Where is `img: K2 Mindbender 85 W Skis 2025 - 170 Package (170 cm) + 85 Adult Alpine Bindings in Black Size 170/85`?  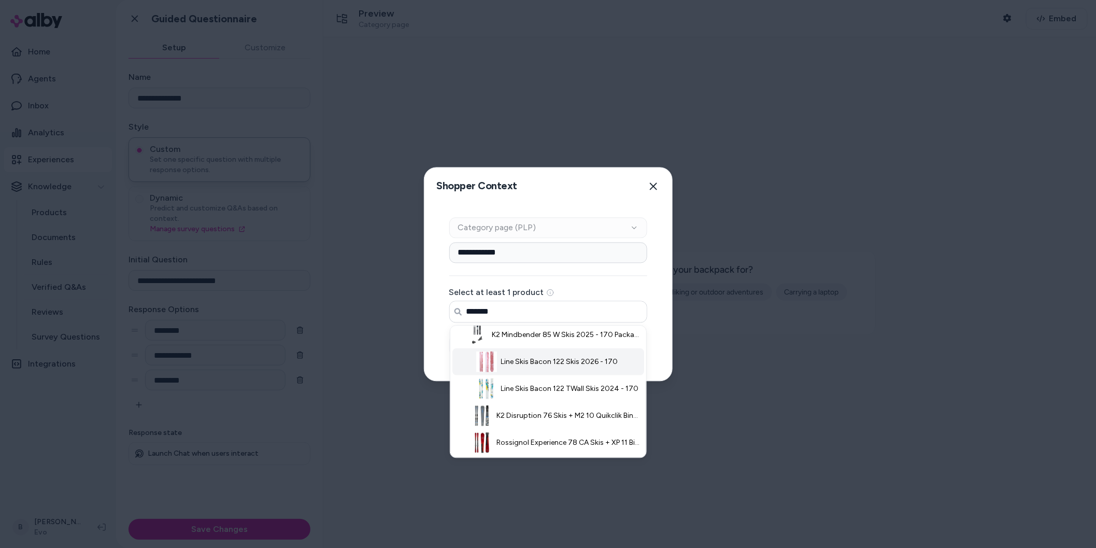
img: K2 Mindbender 85 W Skis 2025 - 170 Package (170 cm) + 85 Adult Alpine Bindings in Black Size 170/85 is located at coordinates (477, 334).